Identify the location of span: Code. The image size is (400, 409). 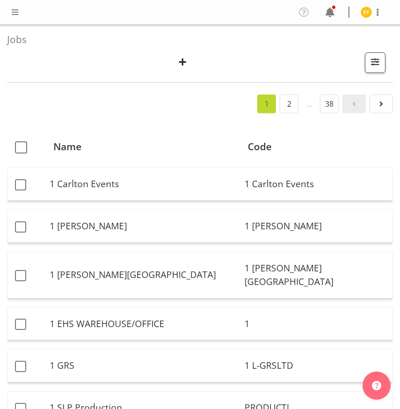
(259, 147).